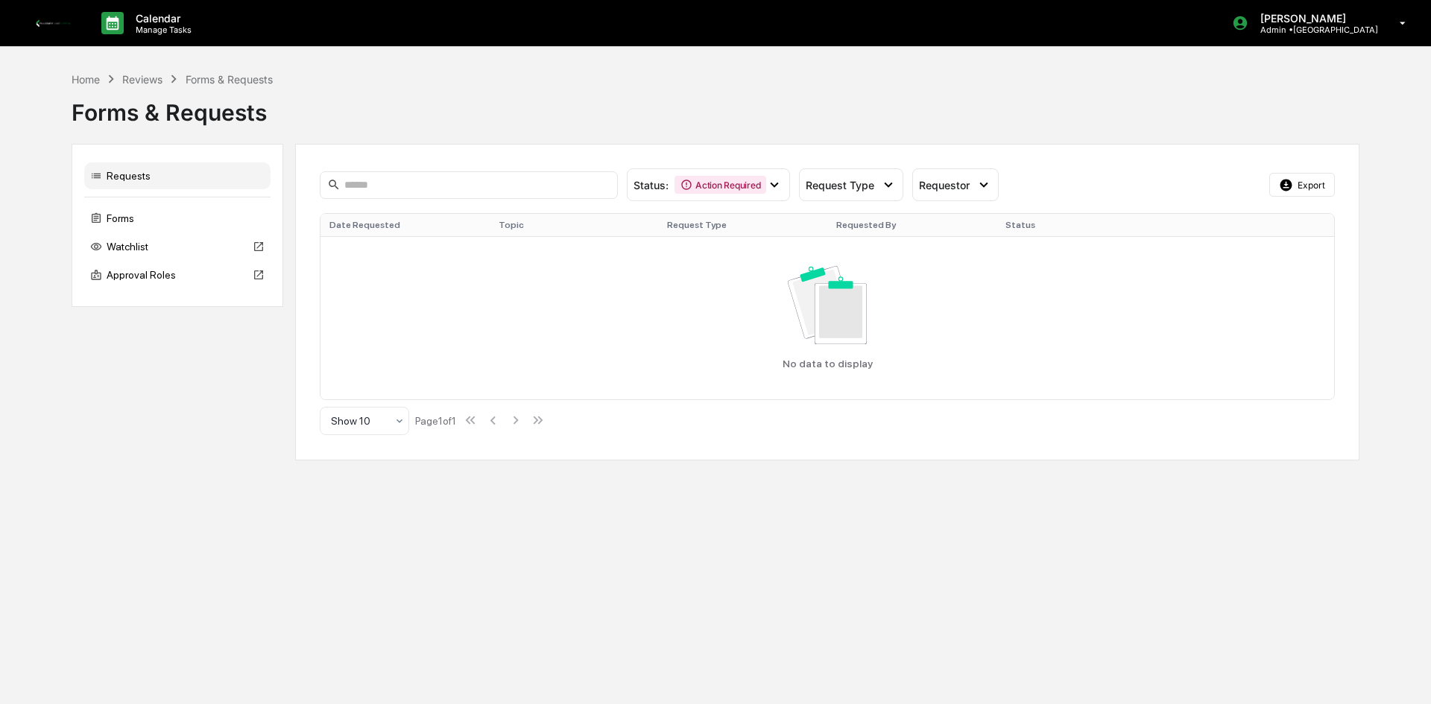 The width and height of the screenshot is (1431, 704). What do you see at coordinates (177, 176) in the screenshot?
I see `div: Requests` at bounding box center [177, 176].